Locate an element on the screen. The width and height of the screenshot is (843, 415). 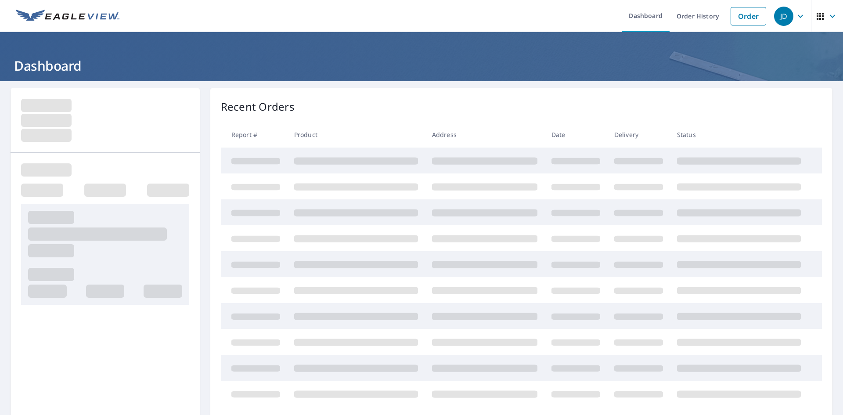
th: Date is located at coordinates (575, 134).